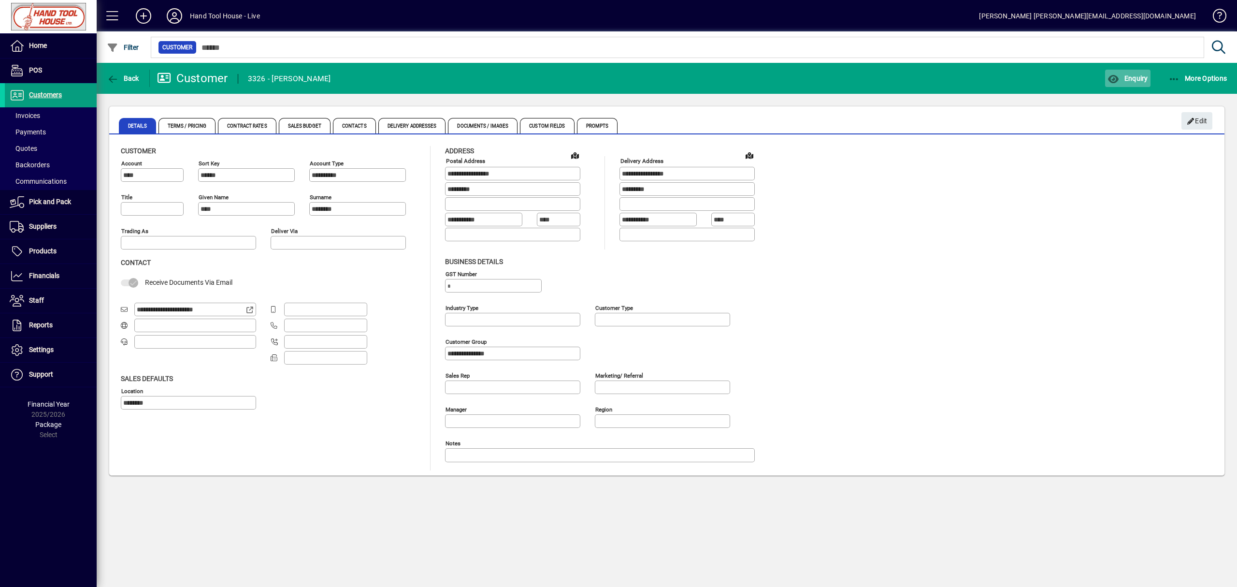  What do you see at coordinates (225, 16) in the screenshot?
I see `div: Hand Tool House - Live` at bounding box center [225, 16].